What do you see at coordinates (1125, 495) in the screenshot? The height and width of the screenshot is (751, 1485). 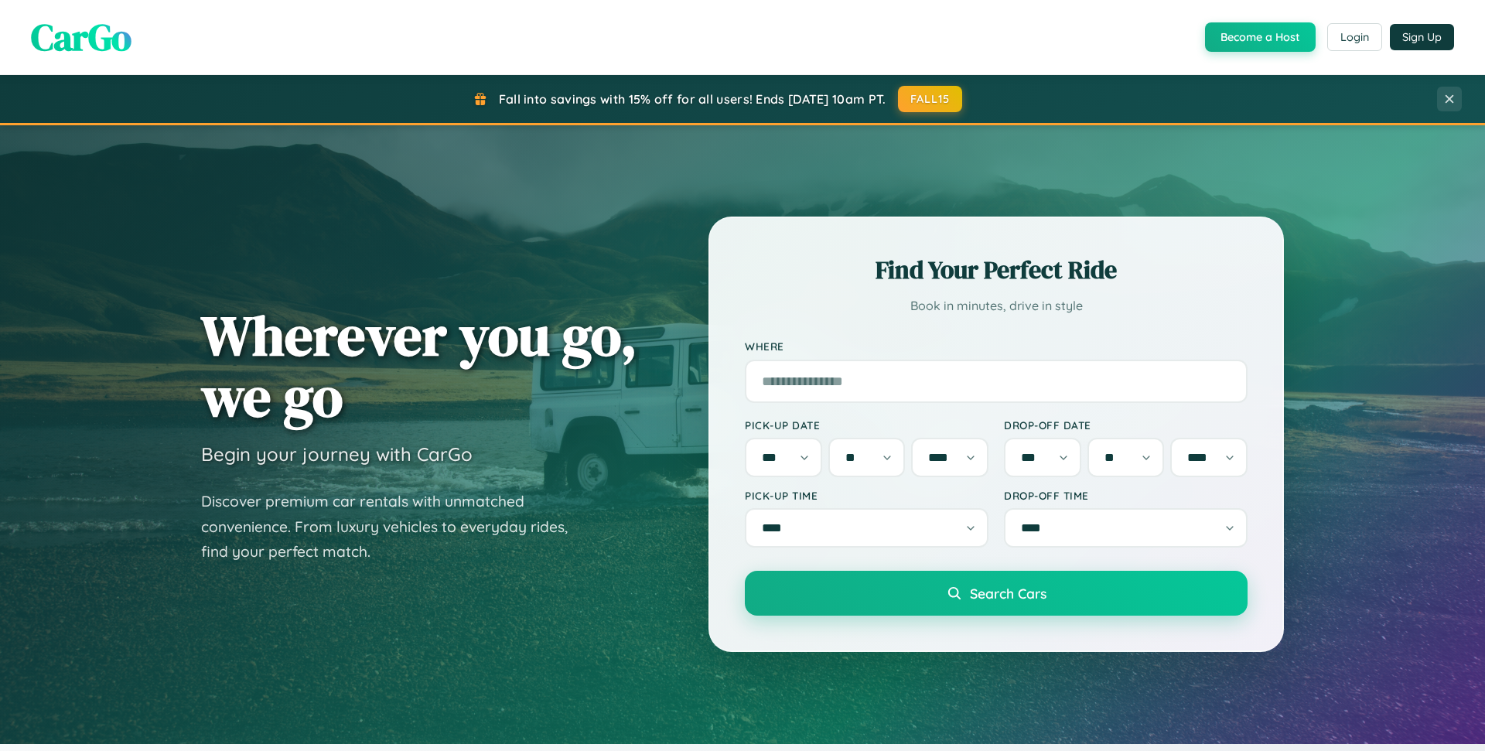 I see `label: Drop-off Time` at bounding box center [1125, 495].